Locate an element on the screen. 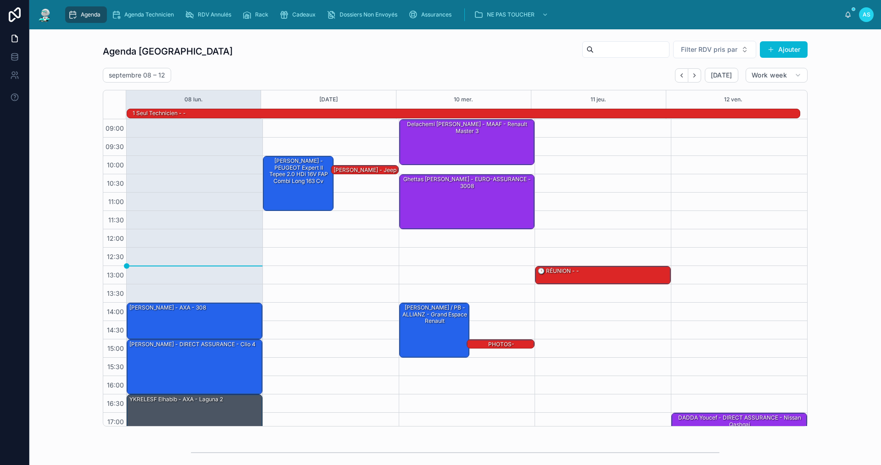 The image size is (881, 465). span: 16:00 is located at coordinates (115, 385).